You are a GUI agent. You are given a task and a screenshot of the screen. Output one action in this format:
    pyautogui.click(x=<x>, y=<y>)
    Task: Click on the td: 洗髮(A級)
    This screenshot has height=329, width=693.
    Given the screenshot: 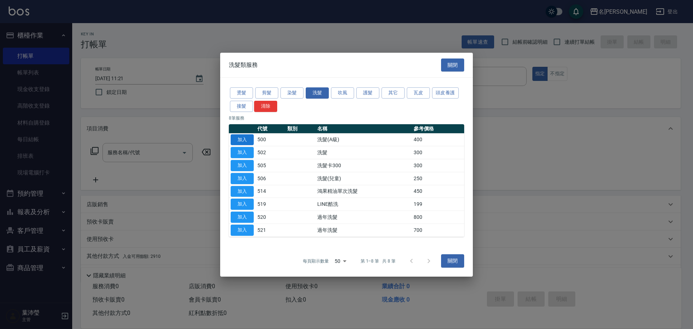 What is the action you would take?
    pyautogui.click(x=363, y=140)
    